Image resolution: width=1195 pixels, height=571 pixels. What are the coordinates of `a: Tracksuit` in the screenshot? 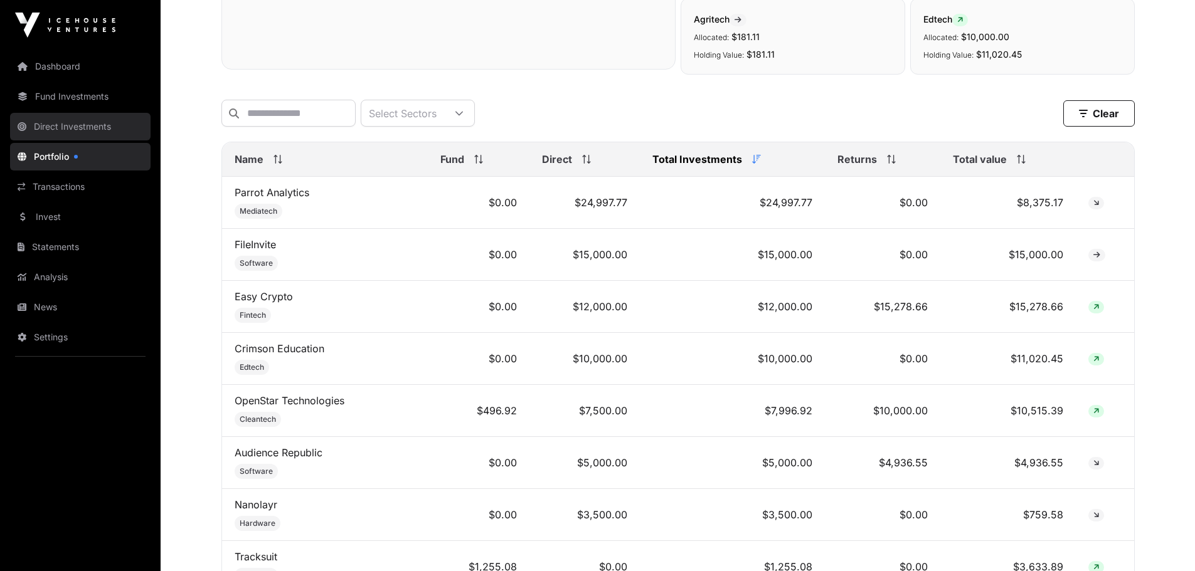 It's located at (256, 557).